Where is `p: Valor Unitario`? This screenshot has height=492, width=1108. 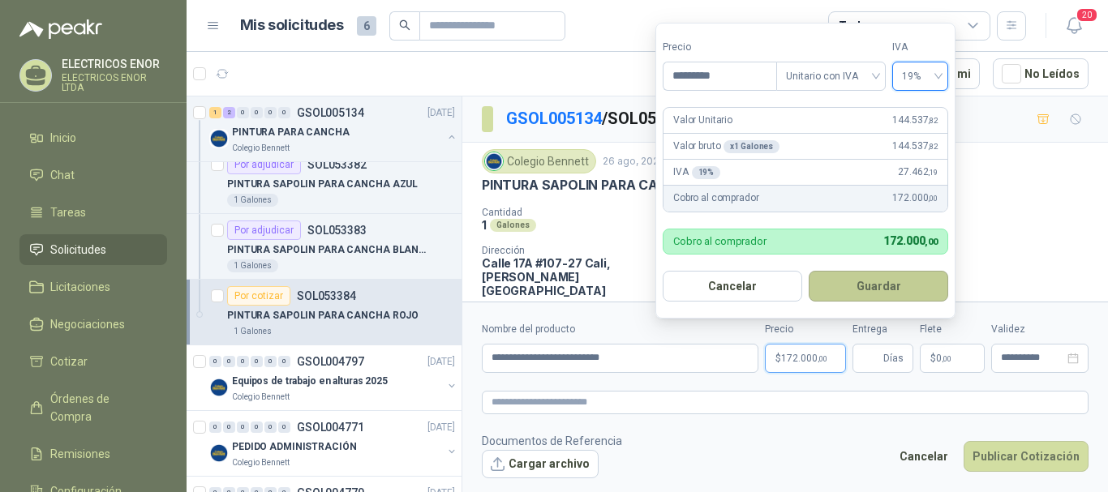
p: Valor Unitario is located at coordinates (703, 120).